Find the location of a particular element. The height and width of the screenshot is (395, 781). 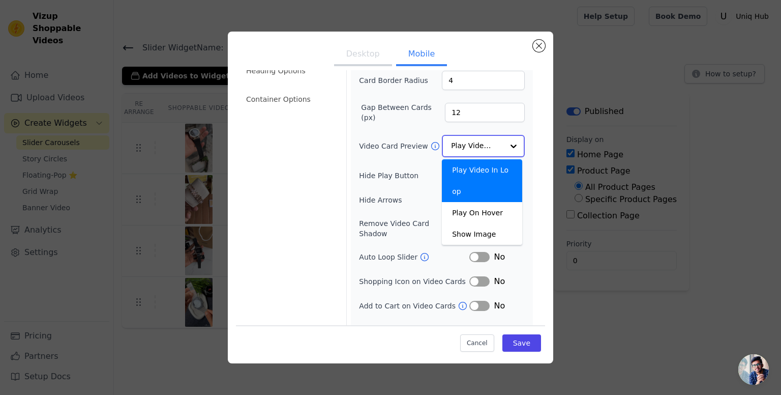

label: Add to Cart on Video Cards is located at coordinates (408, 306).